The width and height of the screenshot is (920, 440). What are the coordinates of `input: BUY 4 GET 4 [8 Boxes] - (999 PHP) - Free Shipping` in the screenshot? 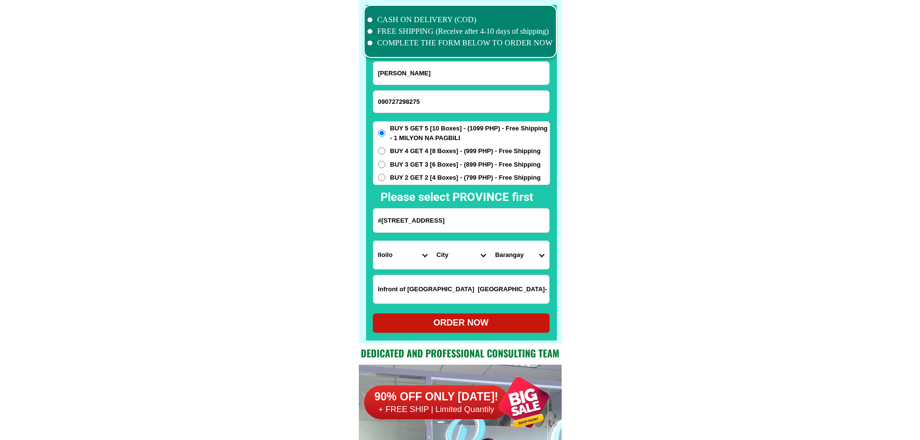 It's located at (381, 151).